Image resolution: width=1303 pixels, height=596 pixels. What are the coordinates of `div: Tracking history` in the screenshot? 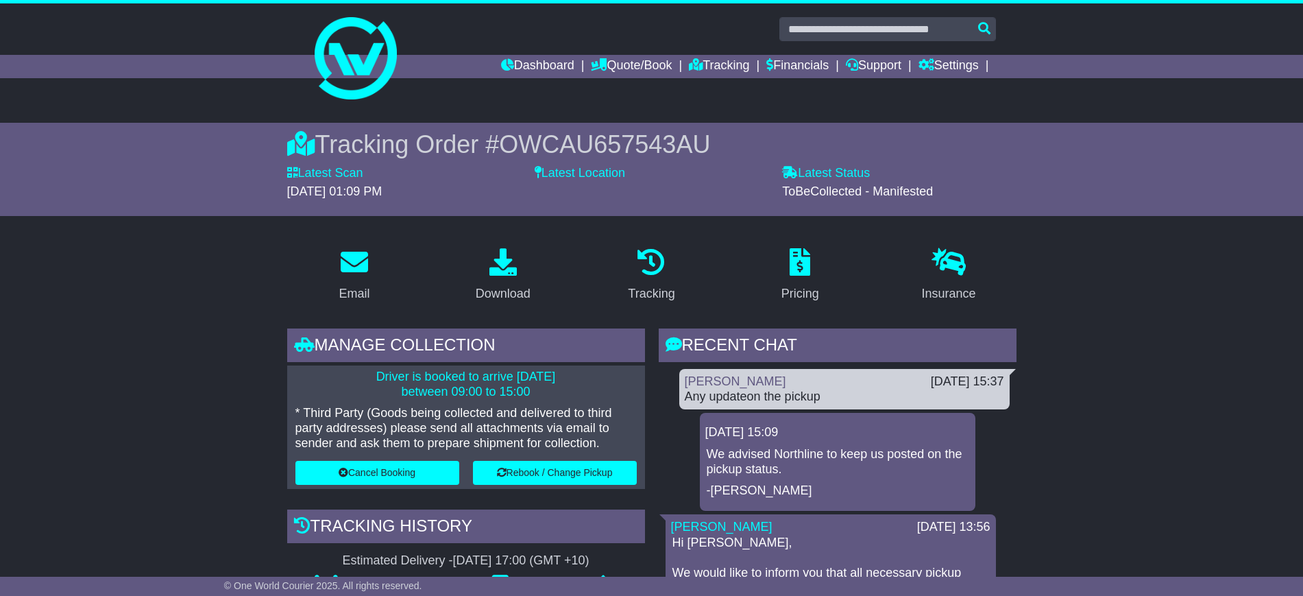 It's located at (466, 528).